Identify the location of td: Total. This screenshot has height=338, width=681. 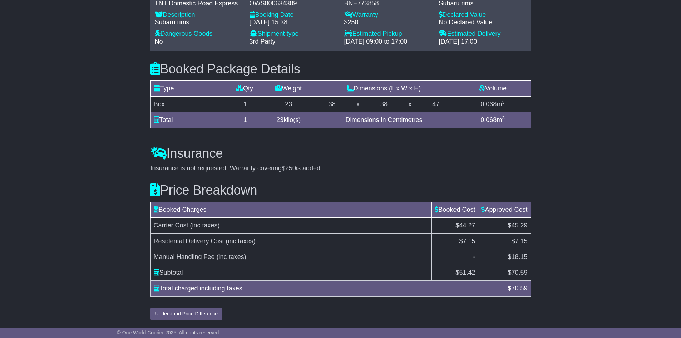
(188, 120).